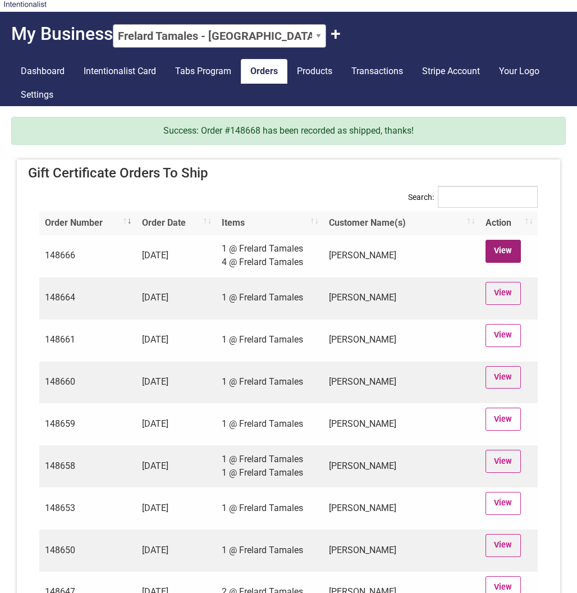  I want to click on td: 148658, so click(88, 466).